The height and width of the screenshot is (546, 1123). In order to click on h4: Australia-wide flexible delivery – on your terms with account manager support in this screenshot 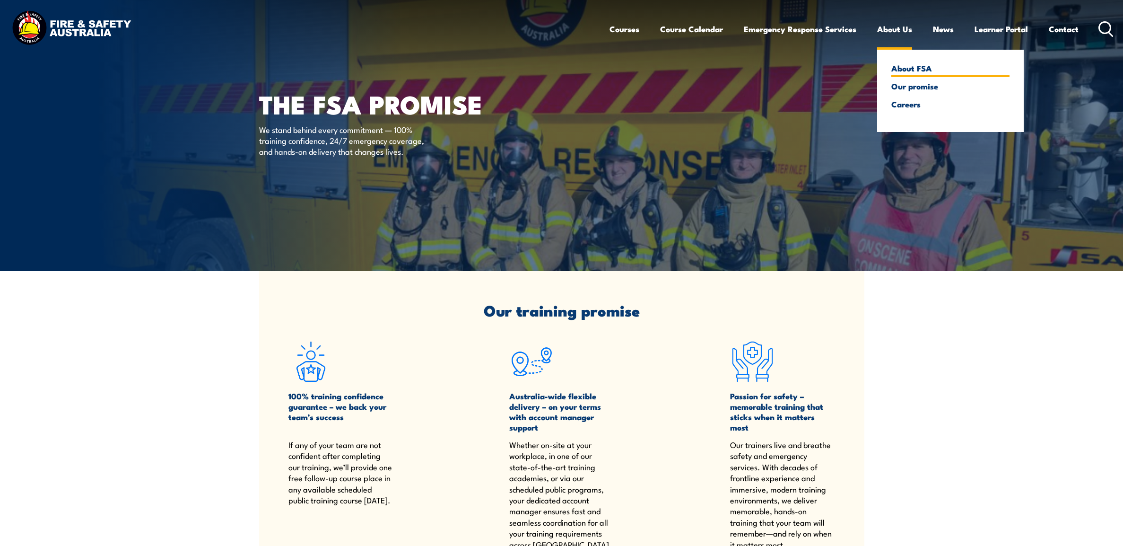, I will do `click(561, 412)`.